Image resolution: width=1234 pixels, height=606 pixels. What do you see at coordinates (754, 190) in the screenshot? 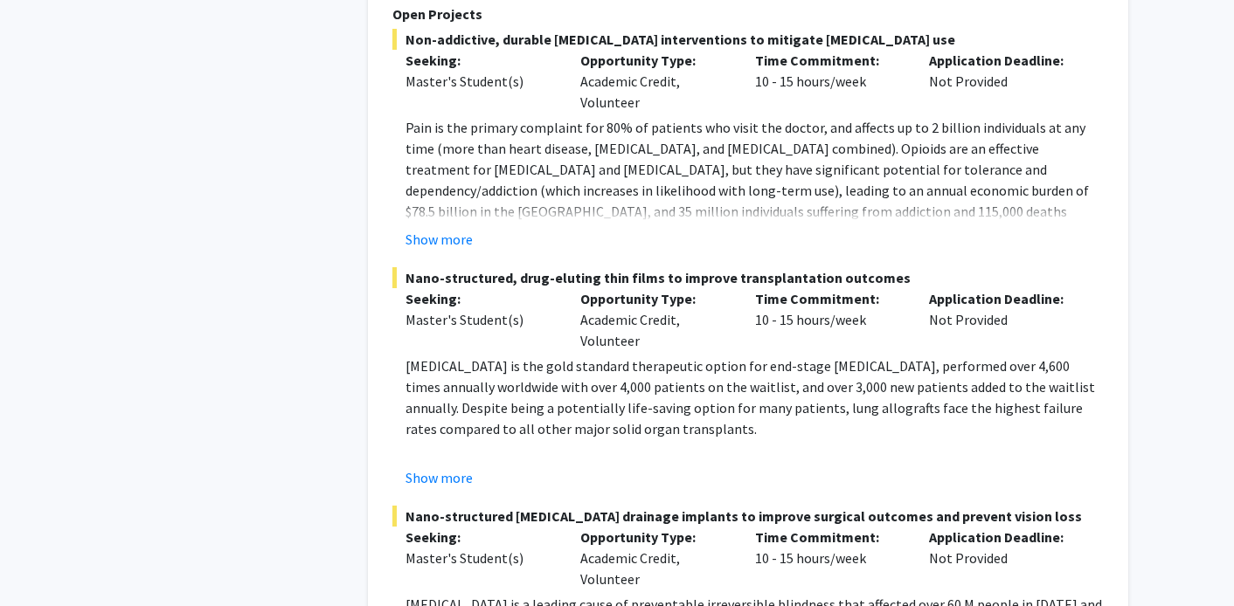
I see `p: Pain is the primary complaint for 80% of patients who visit the doctor, and affects up to 2 billi...` at bounding box center [754, 190].